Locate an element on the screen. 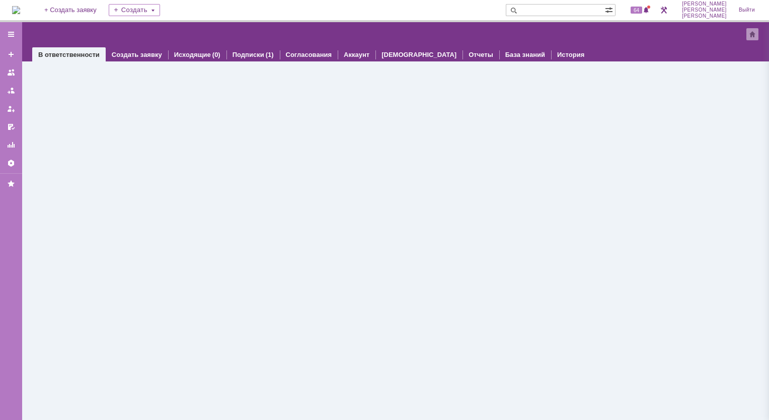 The image size is (769, 420). span: 64 is located at coordinates (636, 10).